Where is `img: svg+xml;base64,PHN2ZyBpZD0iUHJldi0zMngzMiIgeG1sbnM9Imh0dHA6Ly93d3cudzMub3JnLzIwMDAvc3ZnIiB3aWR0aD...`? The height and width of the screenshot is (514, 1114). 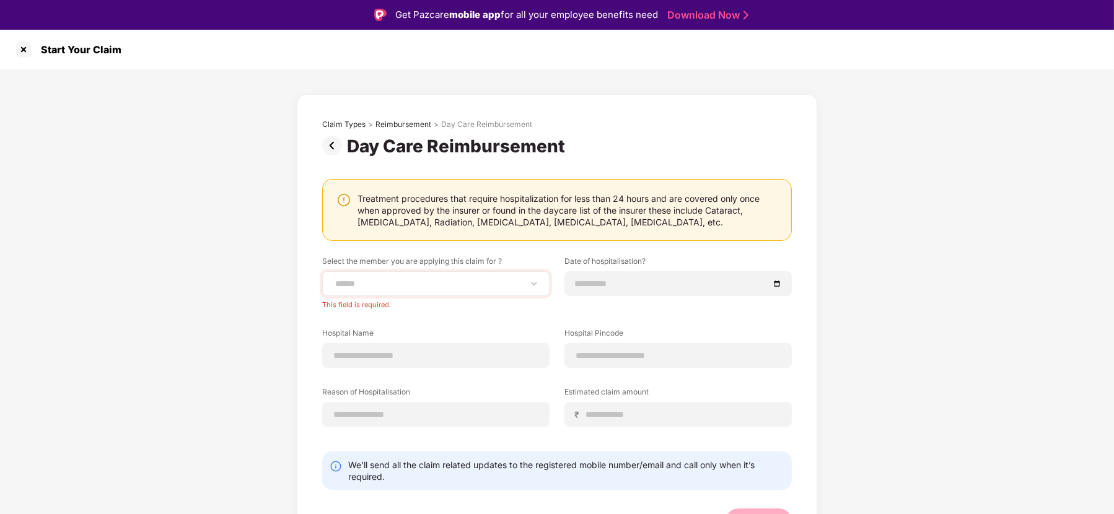 img: svg+xml;base64,PHN2ZyBpZD0iUHJldi0zMngzMiIgeG1sbnM9Imh0dHA6Ly93d3cudzMub3JnLzIwMDAvc3ZnIiB3aWR0aD... is located at coordinates (334, 146).